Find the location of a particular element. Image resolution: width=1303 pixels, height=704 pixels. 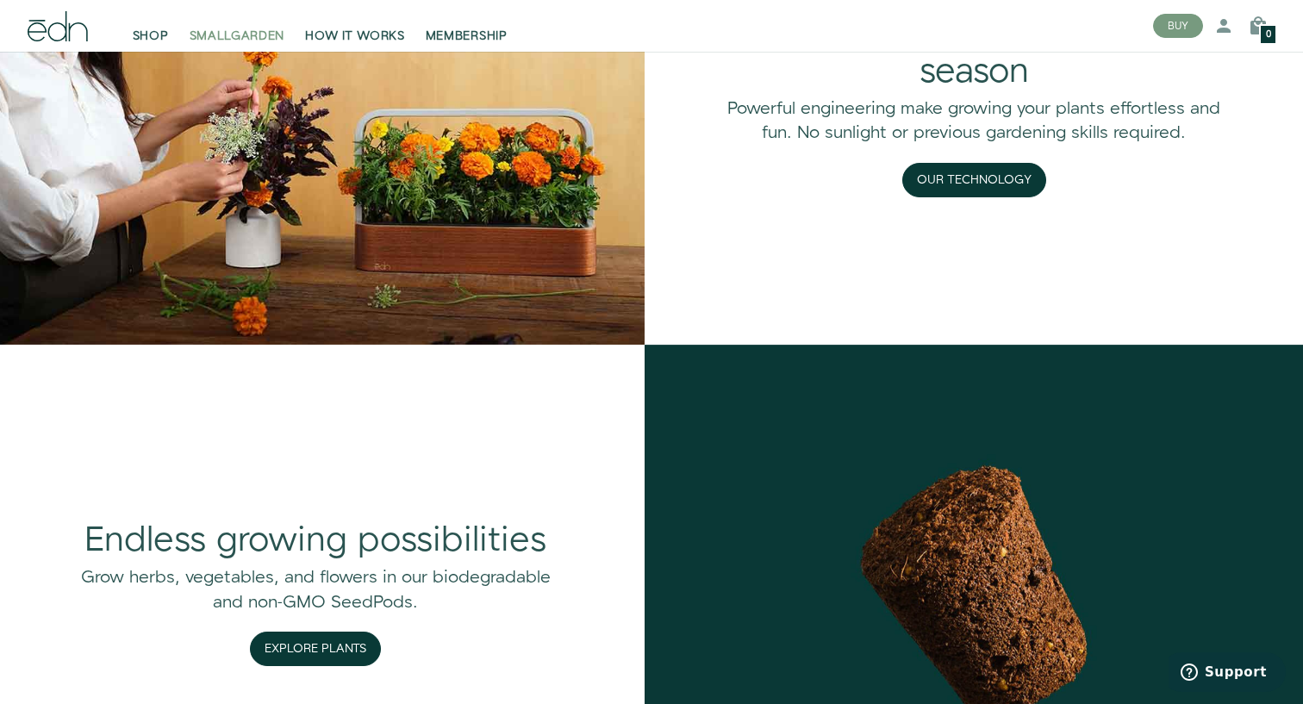

a: MEMBERSHIP is located at coordinates (466, 26).